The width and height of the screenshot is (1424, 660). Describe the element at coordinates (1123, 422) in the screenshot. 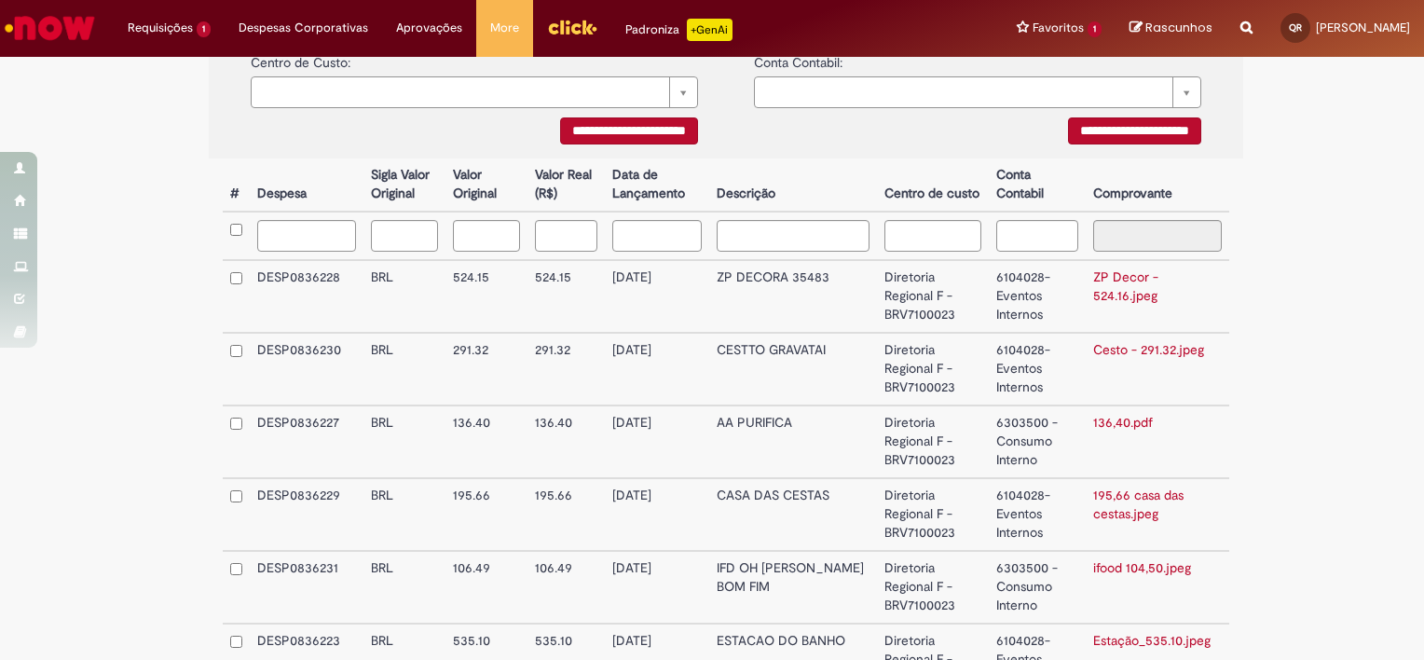

I see `a: 136,40.pdf` at that location.